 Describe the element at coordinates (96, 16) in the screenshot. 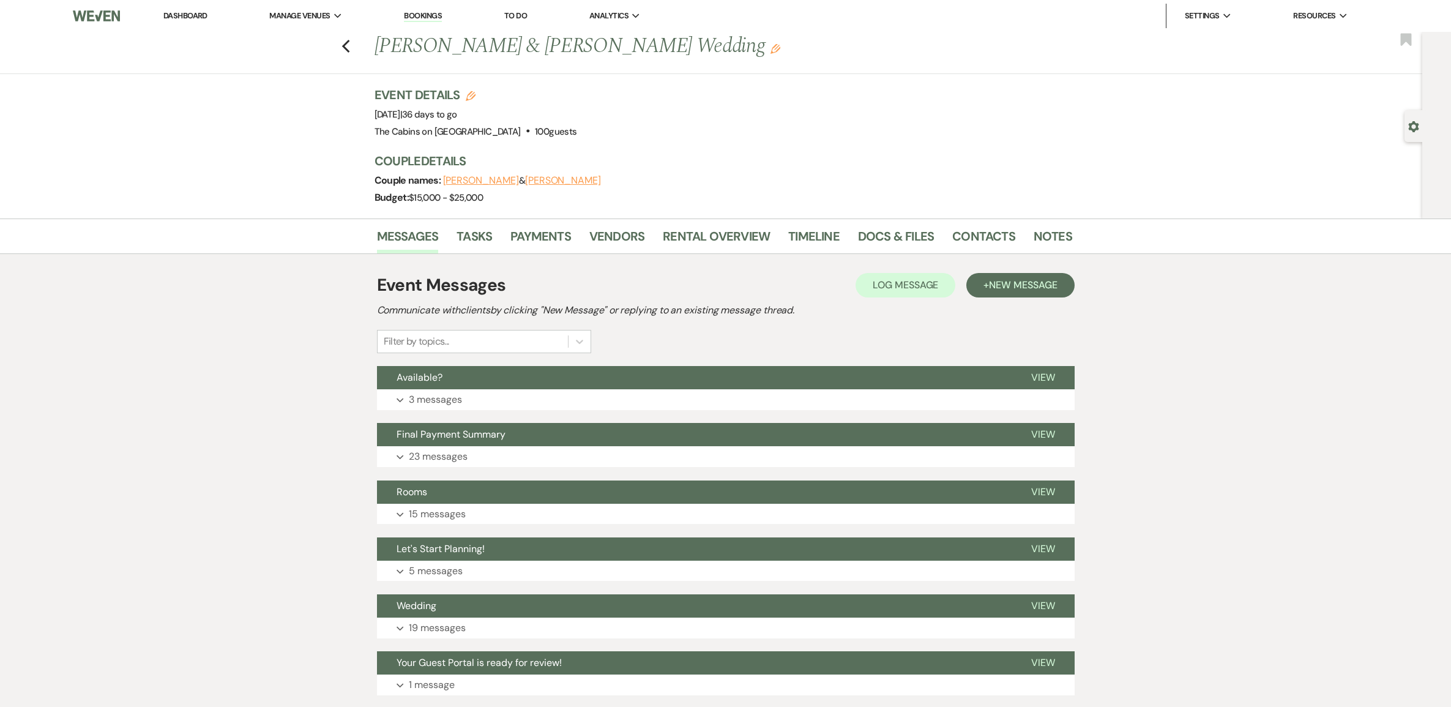

I see `img: Weven Logo` at that location.